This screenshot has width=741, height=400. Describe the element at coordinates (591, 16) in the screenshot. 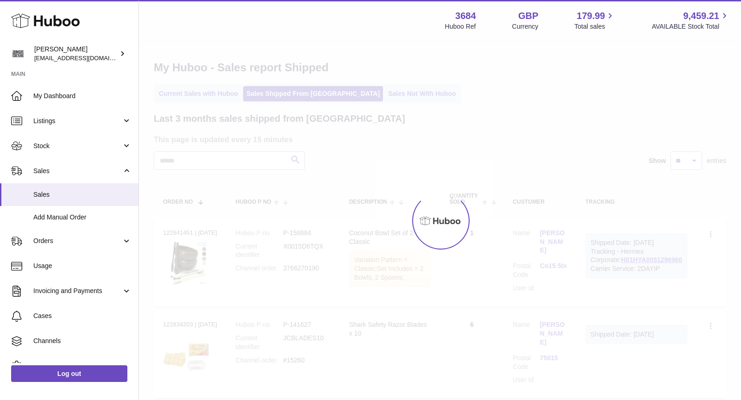

I see `span: 179.99` at that location.